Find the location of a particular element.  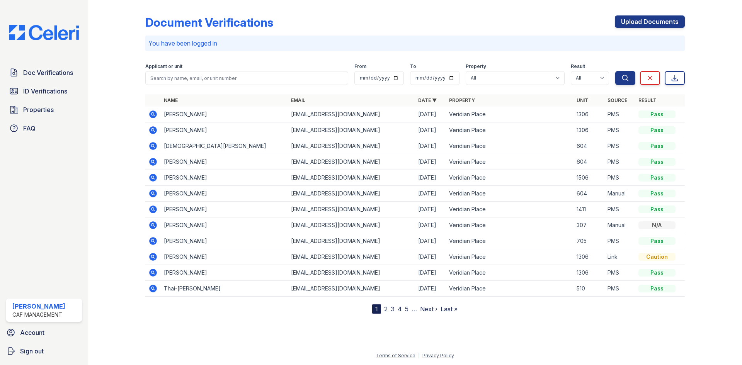

td: 1411 is located at coordinates (589, 209).